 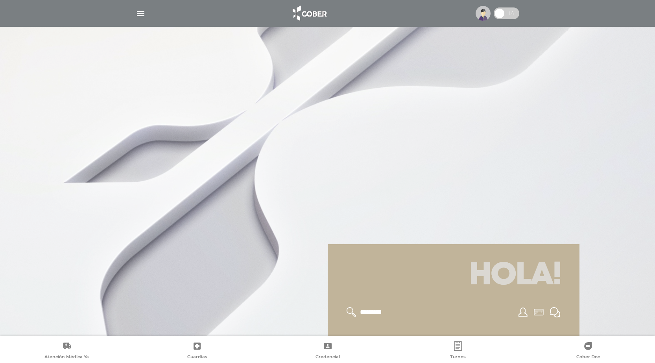 What do you see at coordinates (66, 351) in the screenshot?
I see `a: Atención Médica Ya` at bounding box center [66, 351].